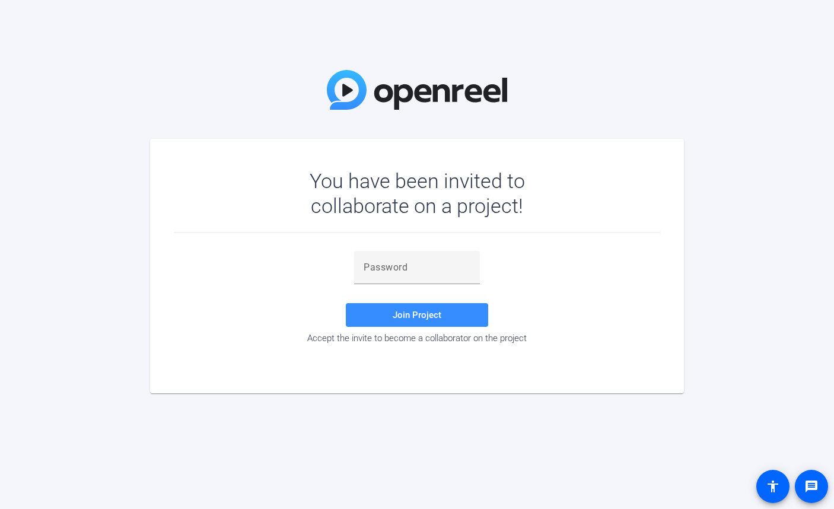 Image resolution: width=834 pixels, height=509 pixels. What do you see at coordinates (417, 315) in the screenshot?
I see `button: Join Project` at bounding box center [417, 315].